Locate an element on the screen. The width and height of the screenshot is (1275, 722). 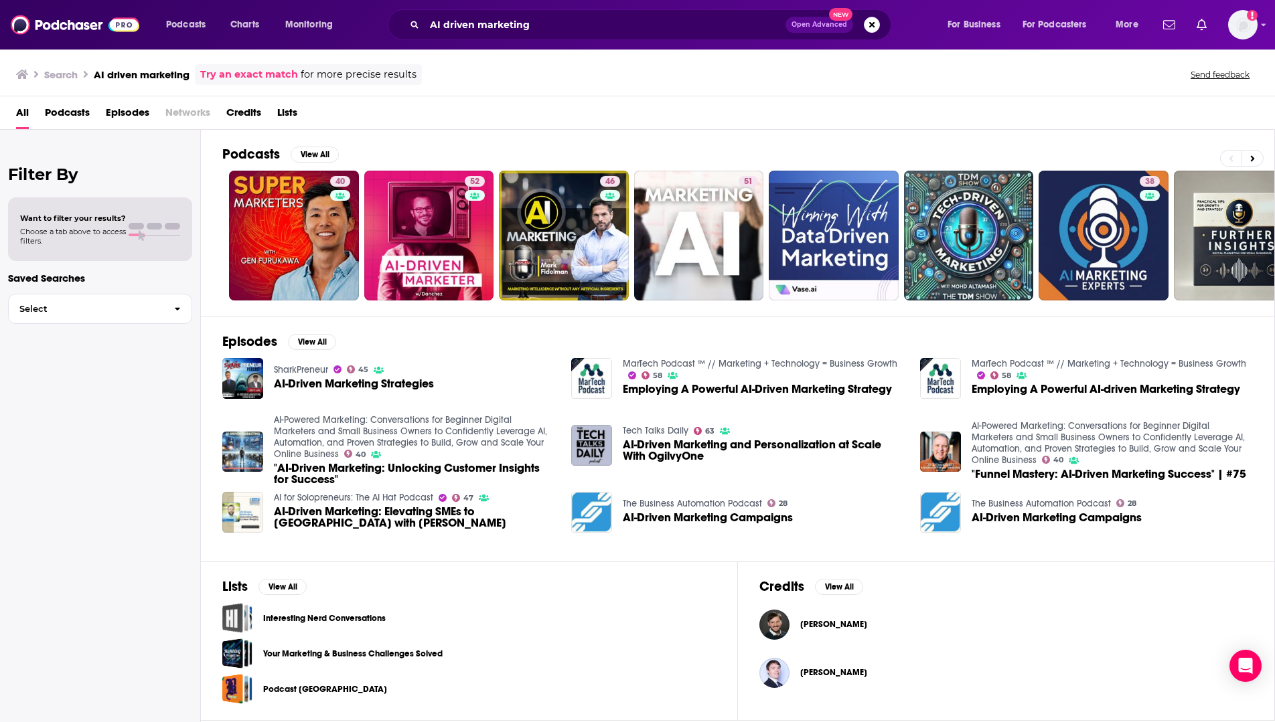
span: For Business is located at coordinates (973, 25).